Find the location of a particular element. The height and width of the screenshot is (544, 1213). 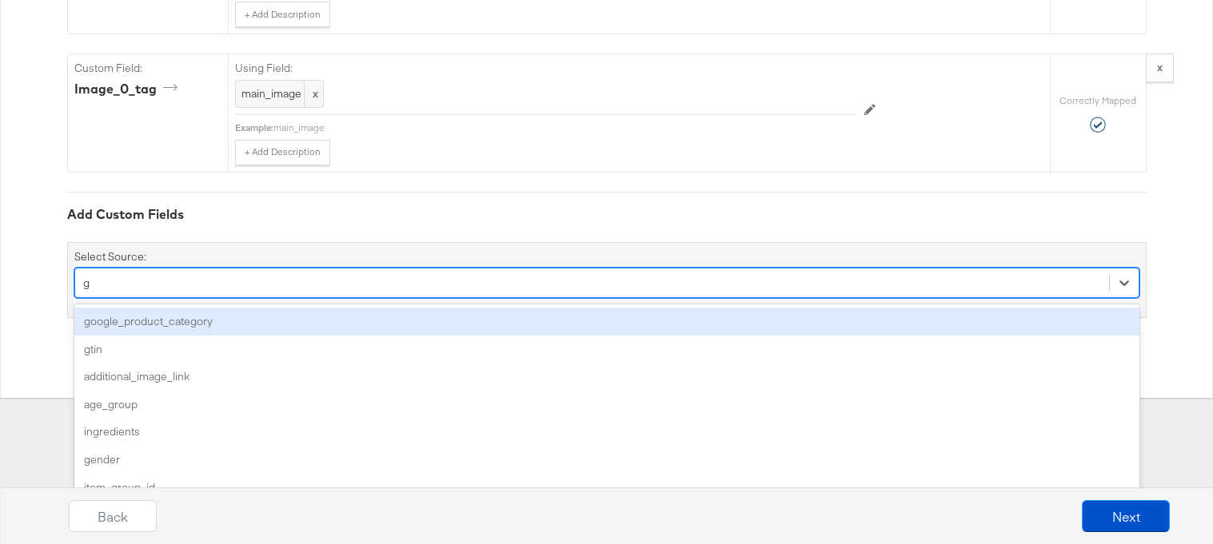

label: Correctly Mapped is located at coordinates (1098, 101).